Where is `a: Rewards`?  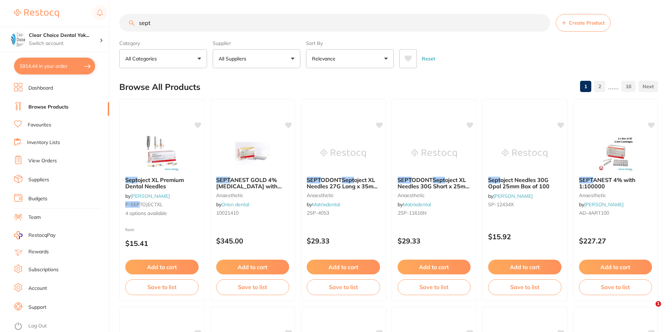
a: Rewards is located at coordinates (39, 252).